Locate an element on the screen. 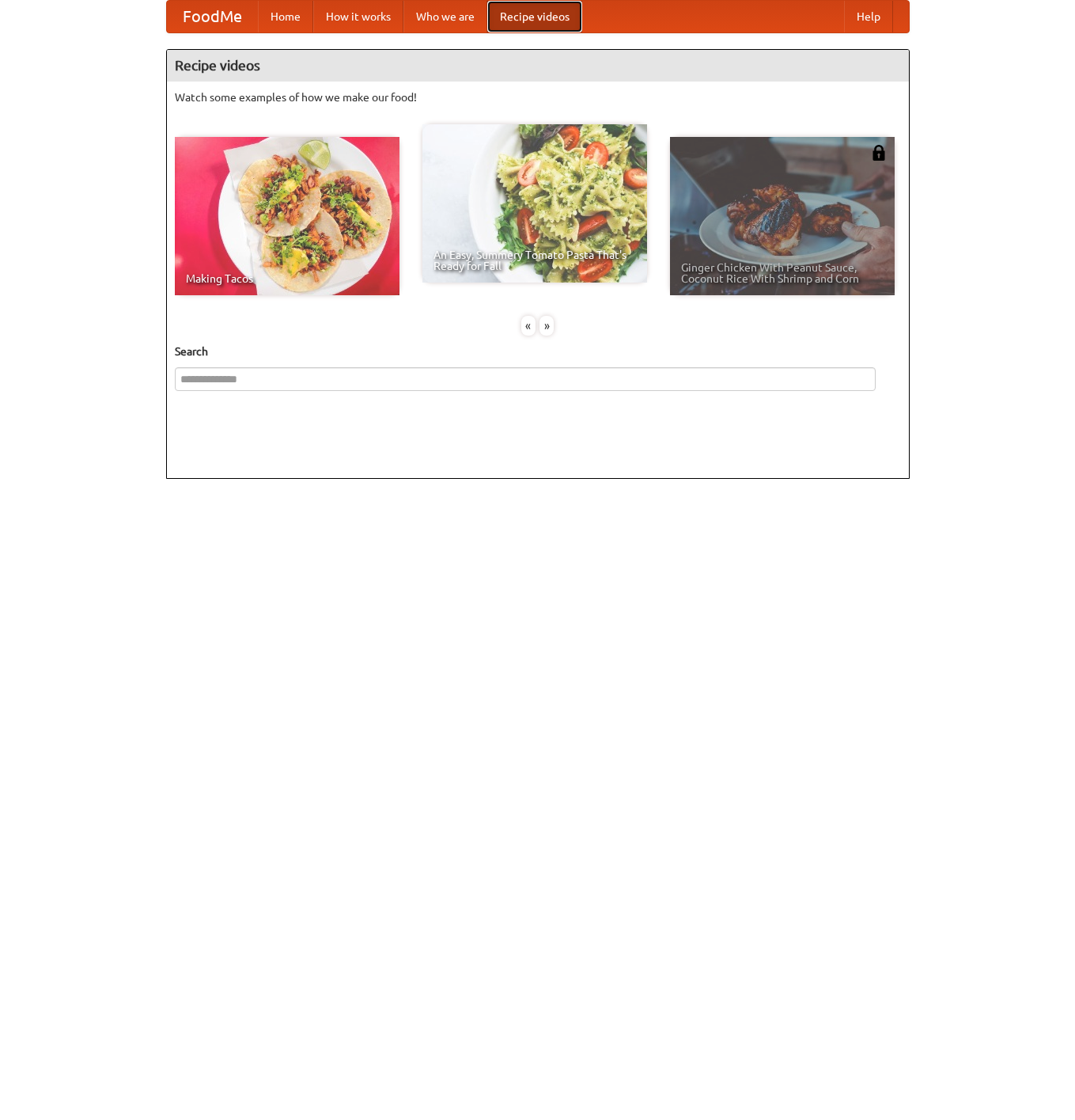 The height and width of the screenshot is (1120, 1075). h5: Search is located at coordinates (538, 352).